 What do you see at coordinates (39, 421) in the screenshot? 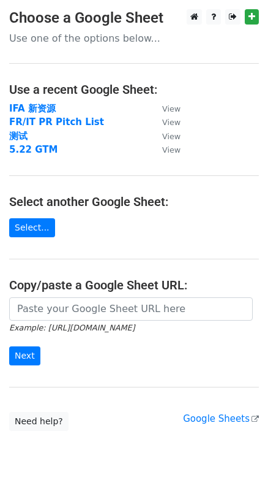
I see `a: Need help?` at bounding box center [39, 421].